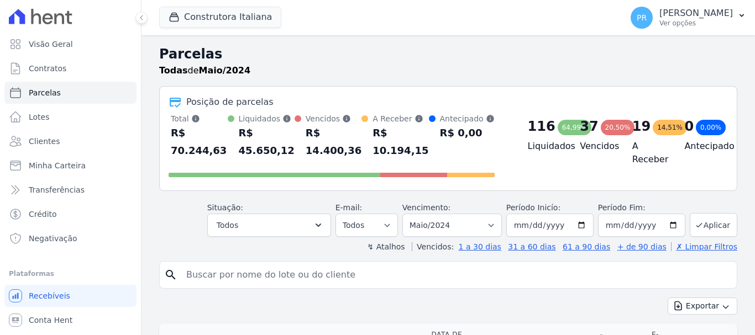 The image size is (755, 335). I want to click on a: Minha Carteira, so click(70, 166).